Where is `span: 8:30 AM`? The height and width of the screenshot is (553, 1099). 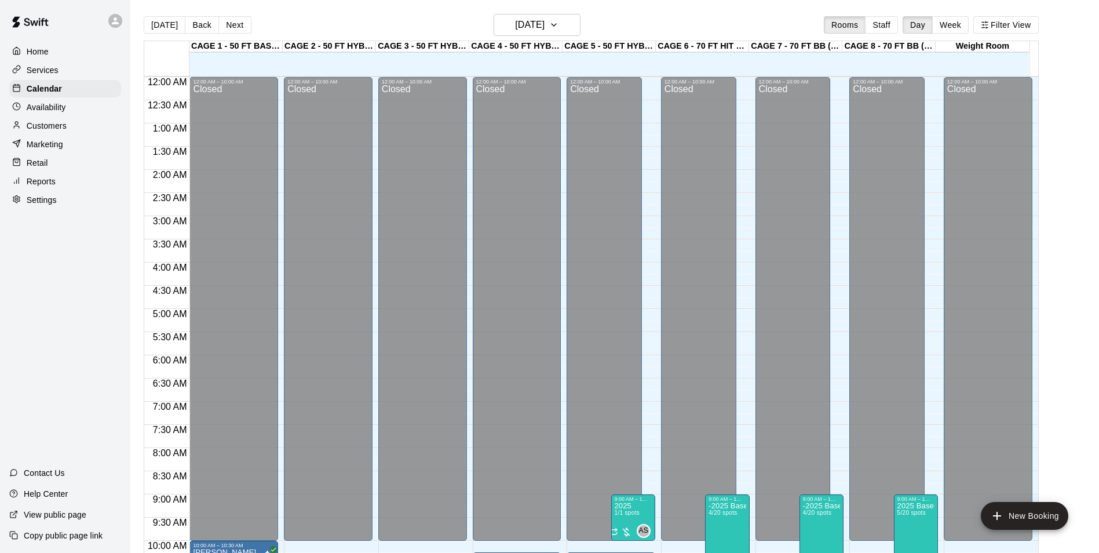 span: 8:30 AM is located at coordinates (170, 476).